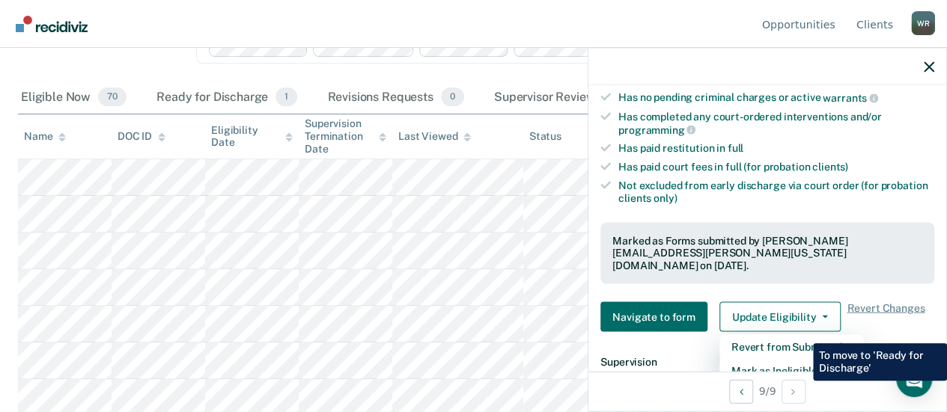  What do you see at coordinates (345, 136) in the screenshot?
I see `div: Supervision Termination Date` at bounding box center [345, 136].